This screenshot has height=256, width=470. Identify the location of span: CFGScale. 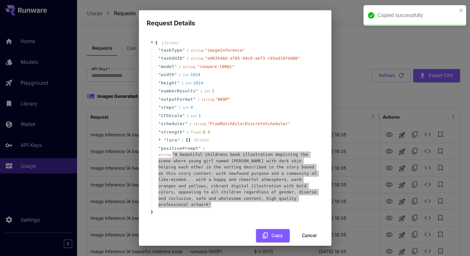
(171, 116).